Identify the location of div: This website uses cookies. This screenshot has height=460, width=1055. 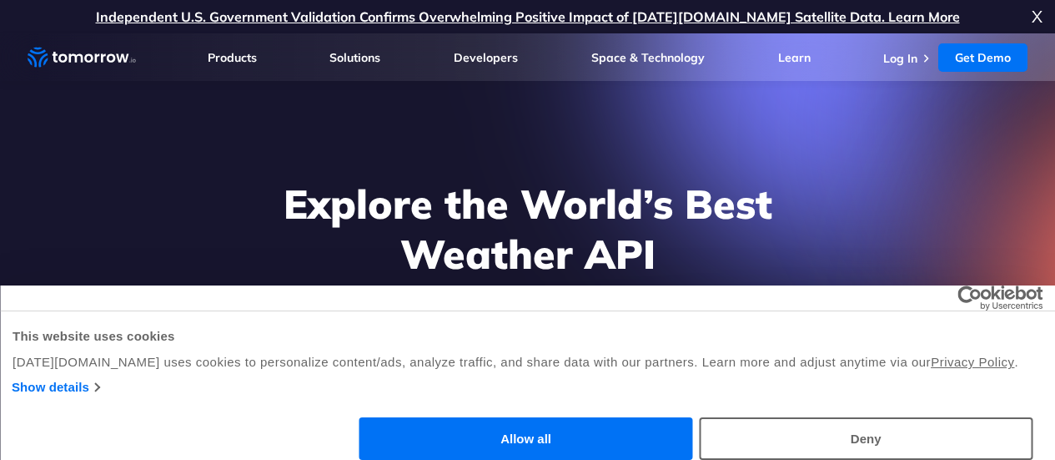
(527, 336).